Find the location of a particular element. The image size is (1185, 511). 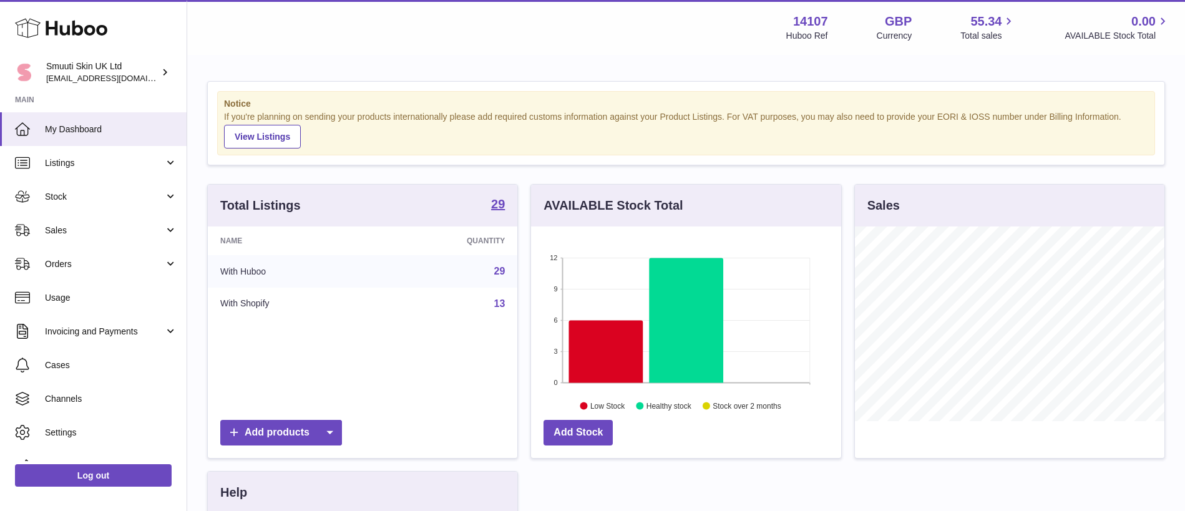

td: With Huboo is located at coordinates (291, 271).